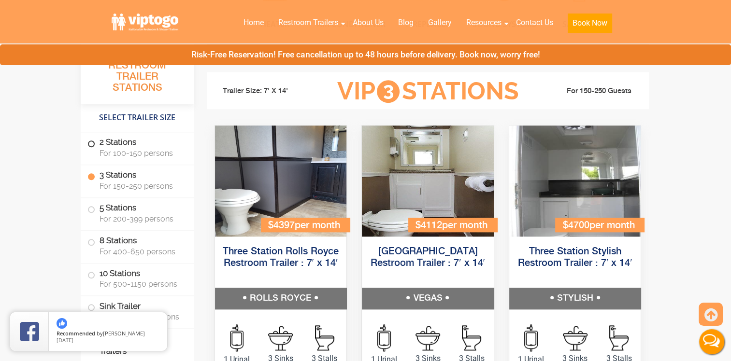 The image size is (731, 361). I want to click on a: Three Station Rolls Royce Restroom Trailer : 7′ x 14′, so click(281, 258).